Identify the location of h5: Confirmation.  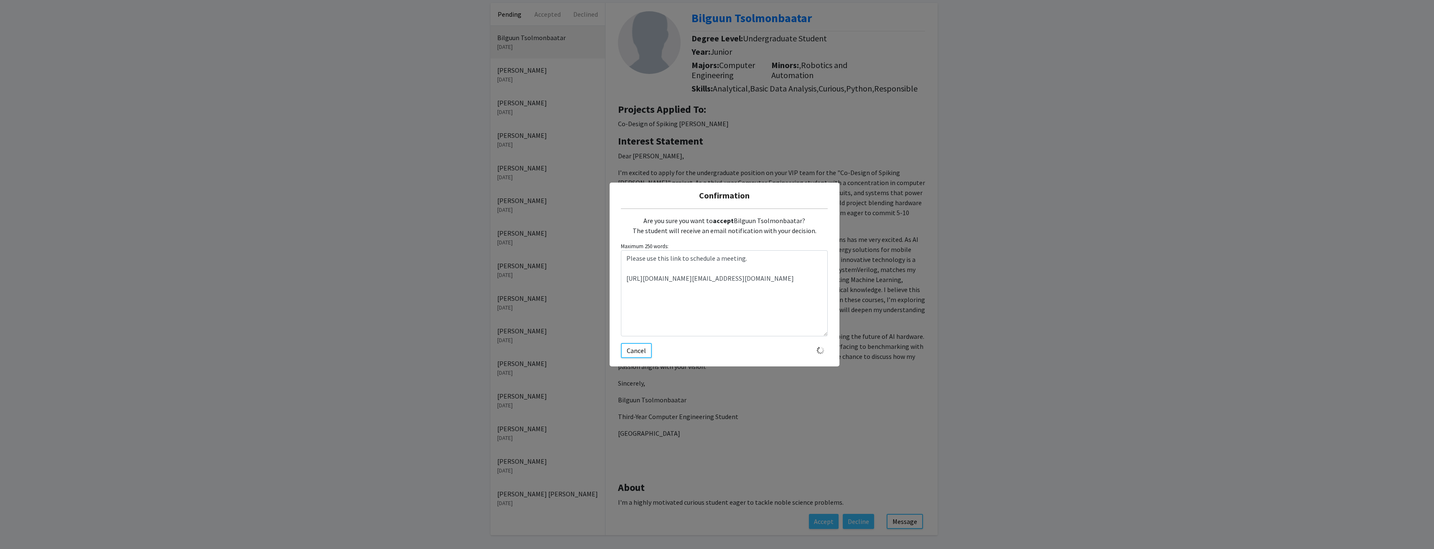
(724, 196).